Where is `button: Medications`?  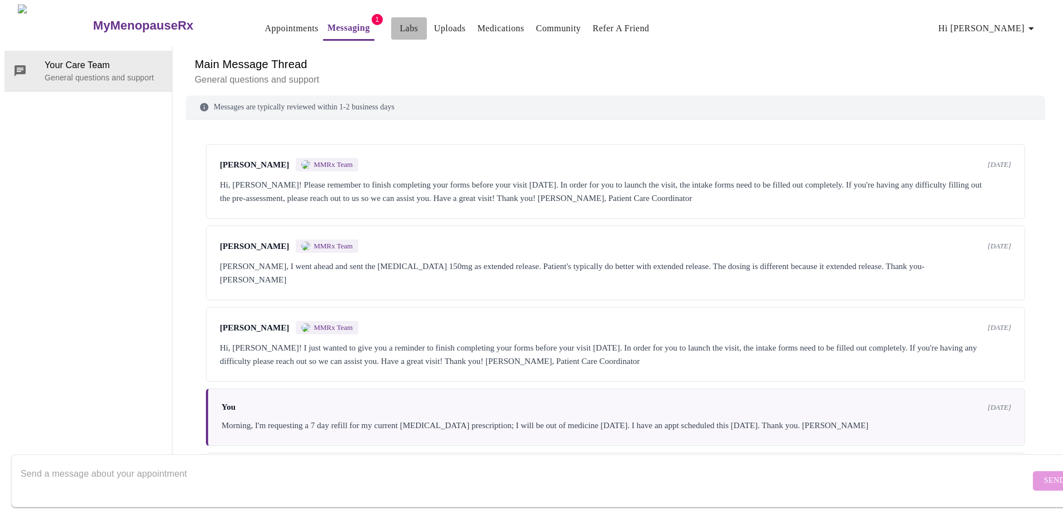
button: Medications is located at coordinates (501, 28).